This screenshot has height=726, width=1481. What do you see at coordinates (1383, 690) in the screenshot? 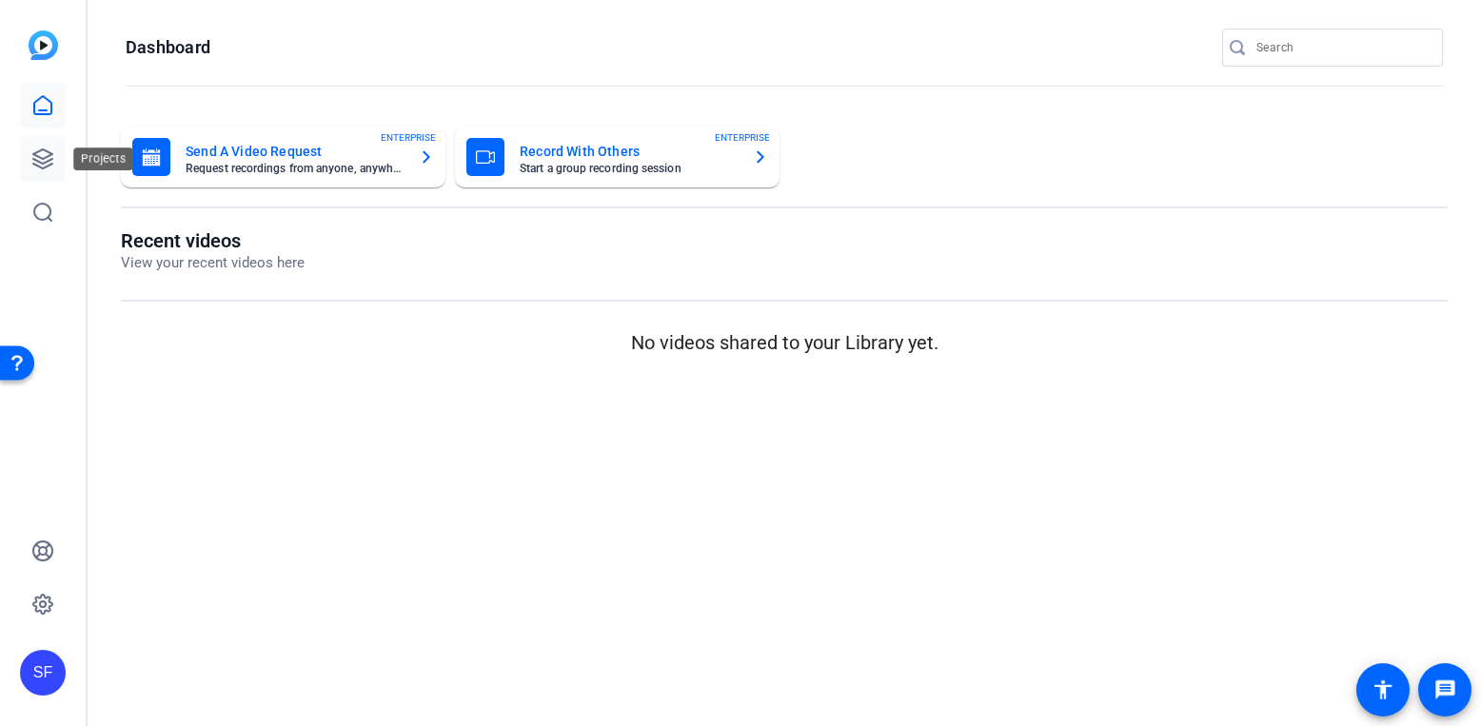
I see `mat-icon: accessibility` at bounding box center [1383, 690].